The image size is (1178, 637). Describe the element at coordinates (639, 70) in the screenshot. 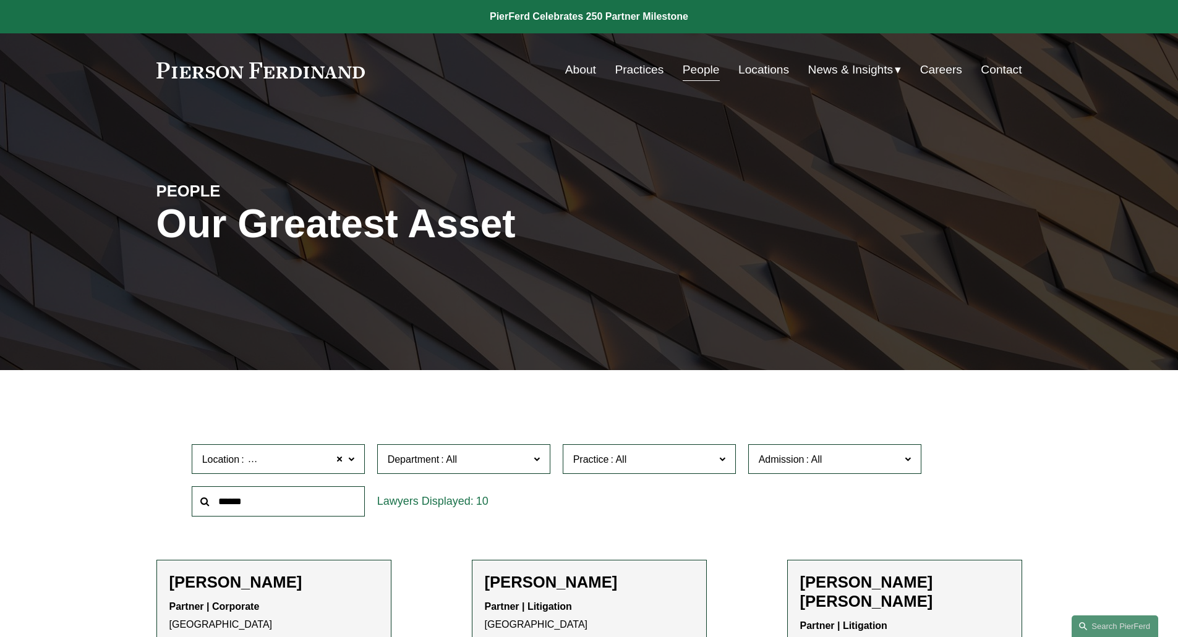

I see `a: Practices` at that location.